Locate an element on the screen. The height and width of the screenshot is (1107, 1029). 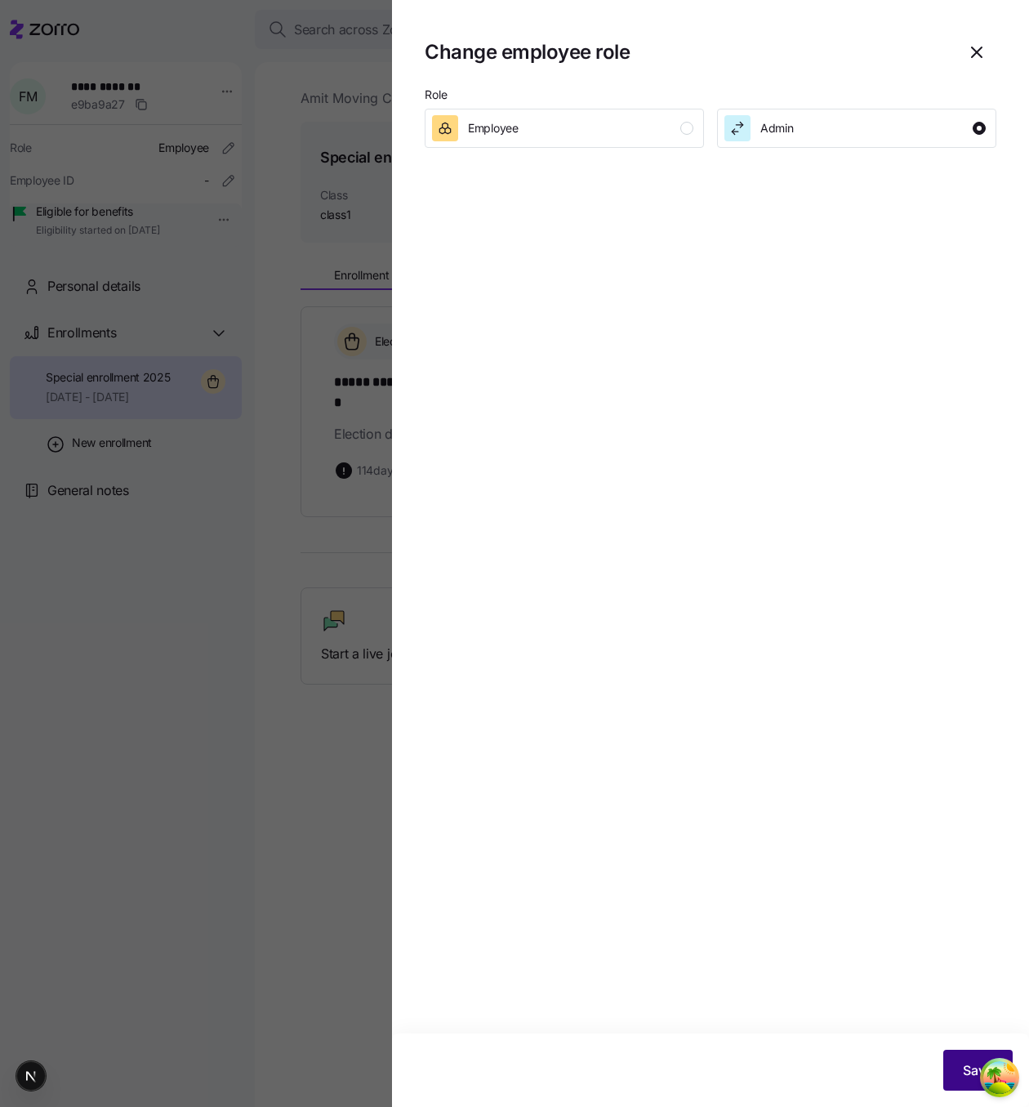
button: Open Tanstack query devtools is located at coordinates (1000, 1077).